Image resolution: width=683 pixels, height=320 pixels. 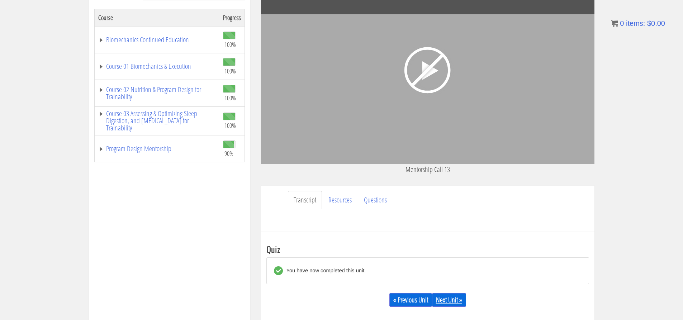 What do you see at coordinates (449, 300) in the screenshot?
I see `a: Next Unit »` at bounding box center [449, 300].